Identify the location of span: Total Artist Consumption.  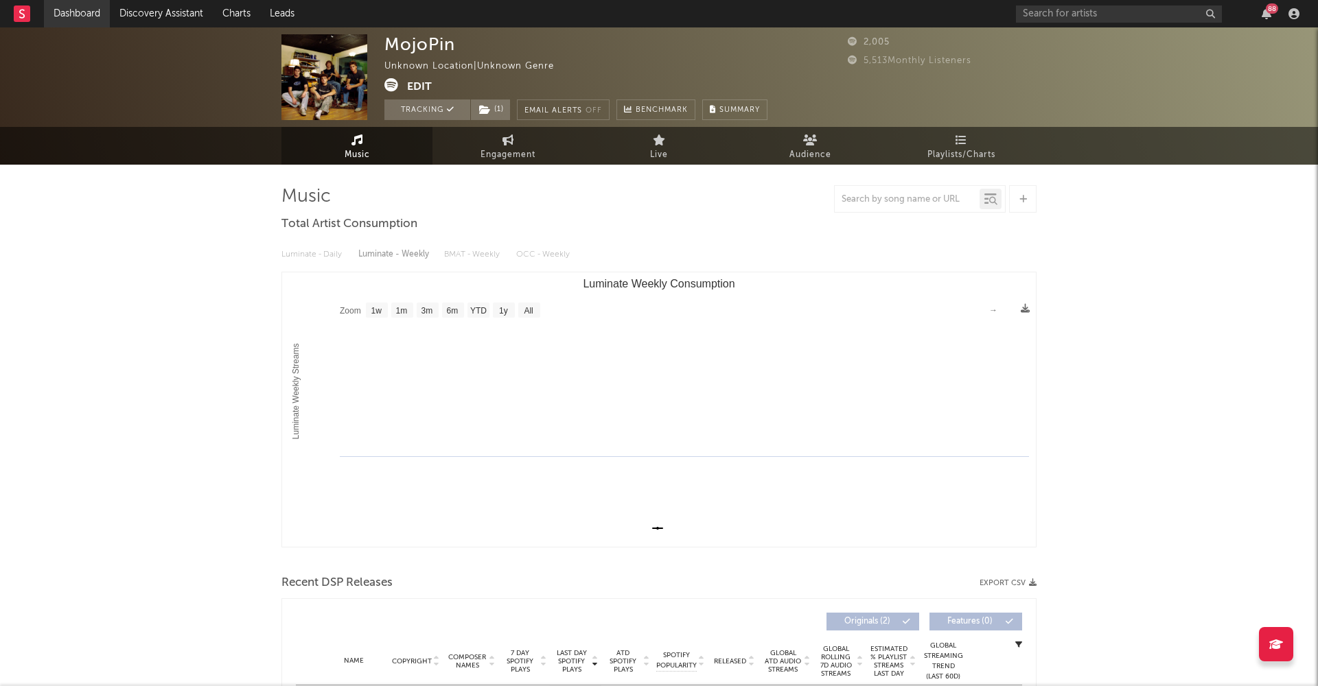
(349, 224).